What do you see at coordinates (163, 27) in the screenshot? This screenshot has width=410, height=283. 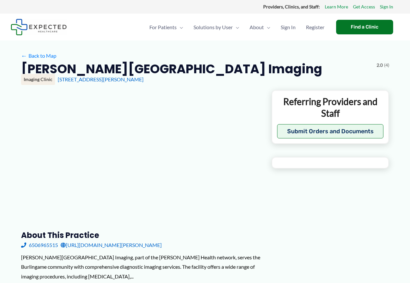 I see `span: For Patients` at bounding box center [163, 27].